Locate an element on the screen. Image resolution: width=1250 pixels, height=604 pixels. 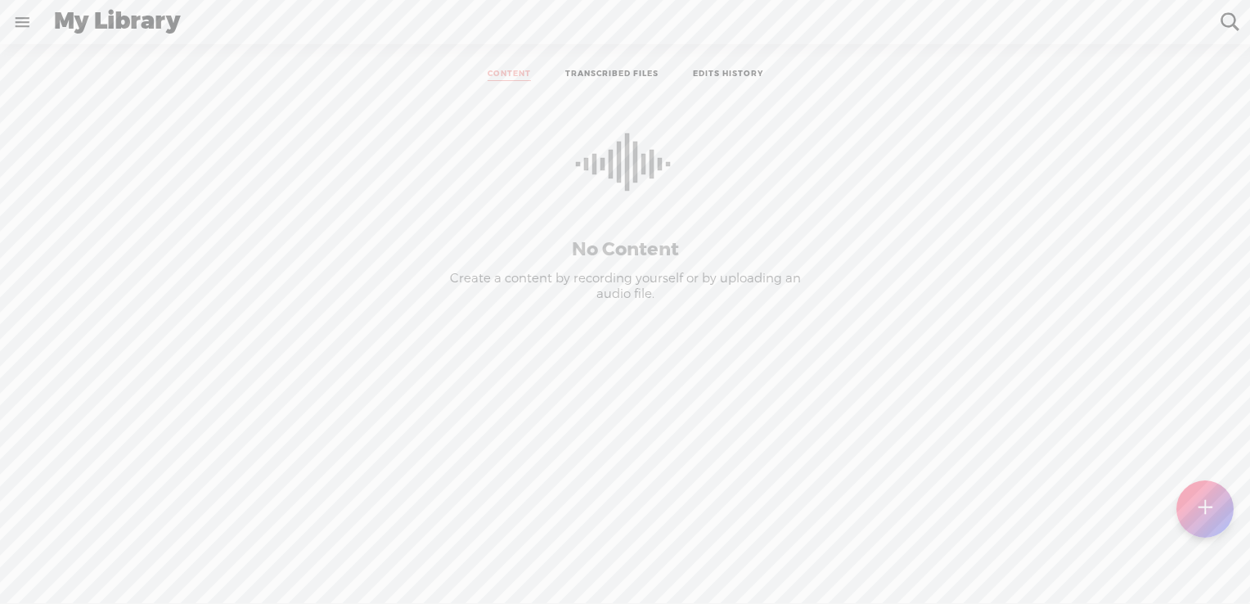
a: CONTENT is located at coordinates (509, 74).